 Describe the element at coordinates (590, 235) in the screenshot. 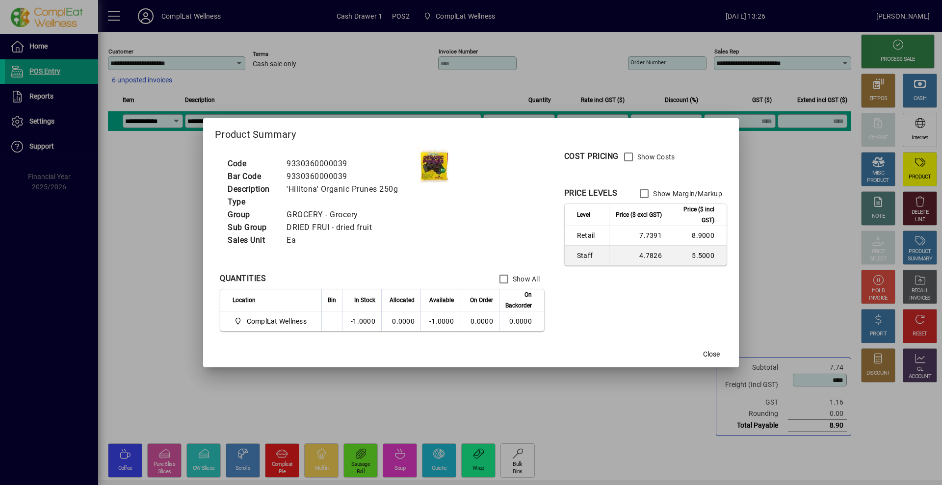

I see `span: Retail` at that location.